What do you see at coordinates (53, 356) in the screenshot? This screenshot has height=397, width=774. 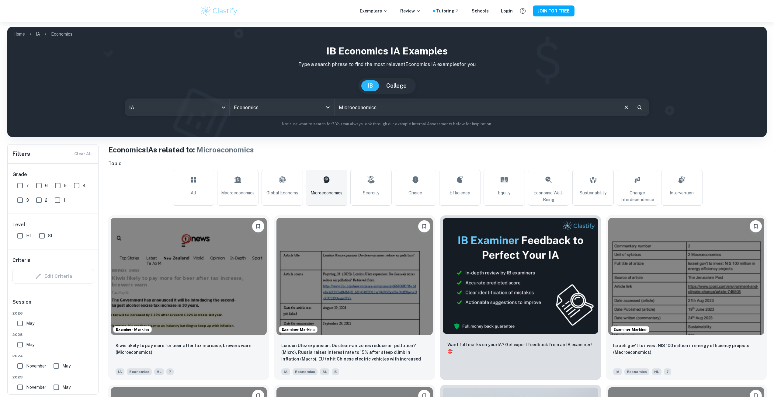 I see `span: 2024` at bounding box center [53, 356].